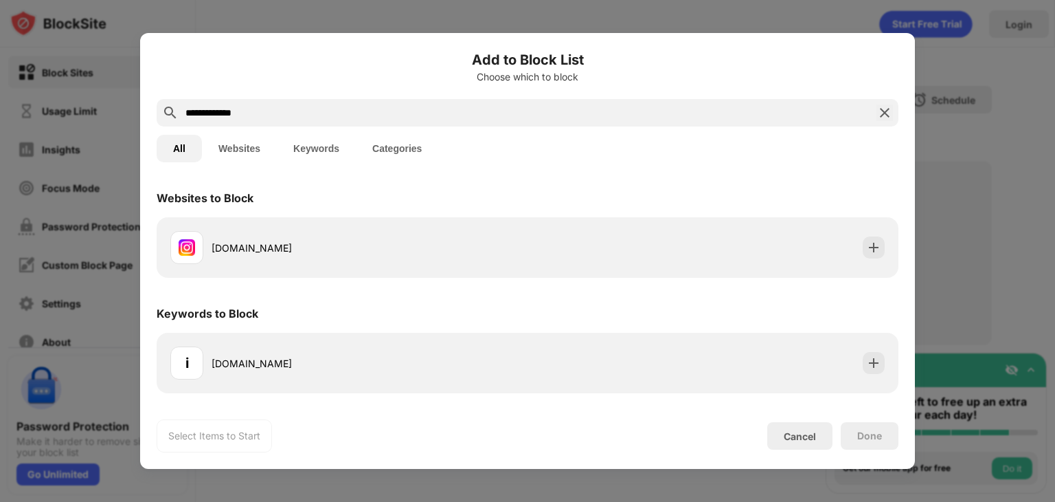  What do you see at coordinates (205, 198) in the screenshot?
I see `div: Websites to Block` at bounding box center [205, 198].